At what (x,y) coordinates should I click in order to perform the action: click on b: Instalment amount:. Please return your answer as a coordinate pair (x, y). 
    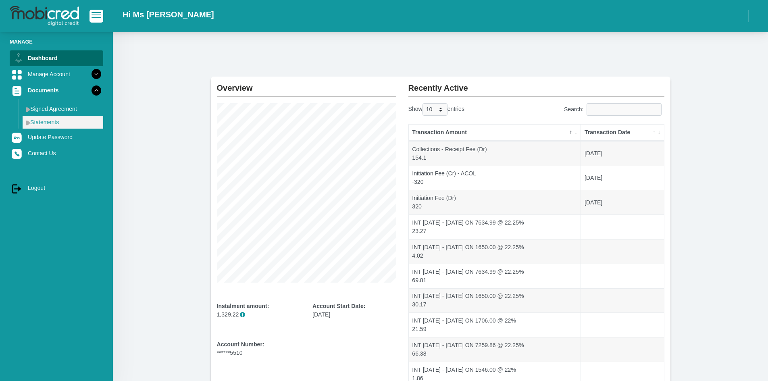
    Looking at the image, I should click on (243, 306).